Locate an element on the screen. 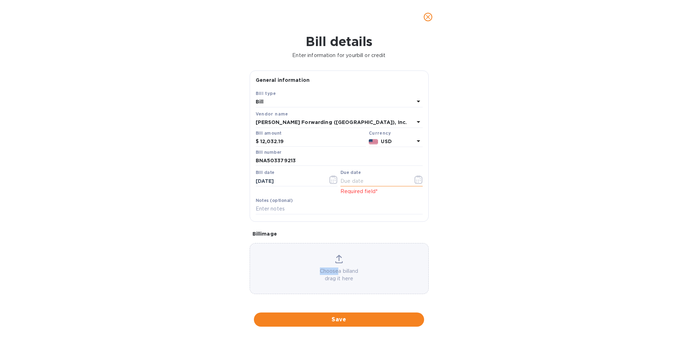 The height and width of the screenshot is (338, 678). button: Save is located at coordinates (339, 320).